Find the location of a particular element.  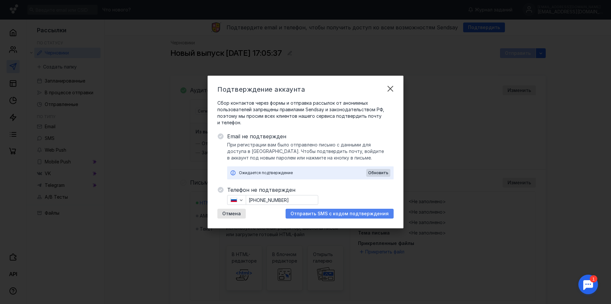

div: 1 is located at coordinates (18, 8).